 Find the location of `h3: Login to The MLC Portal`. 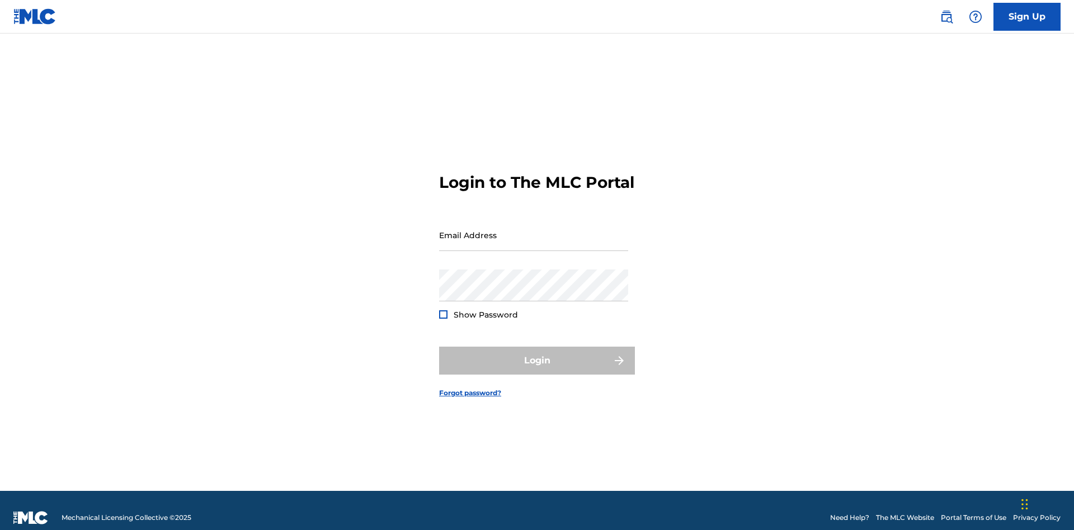

h3: Login to The MLC Portal is located at coordinates (536, 182).